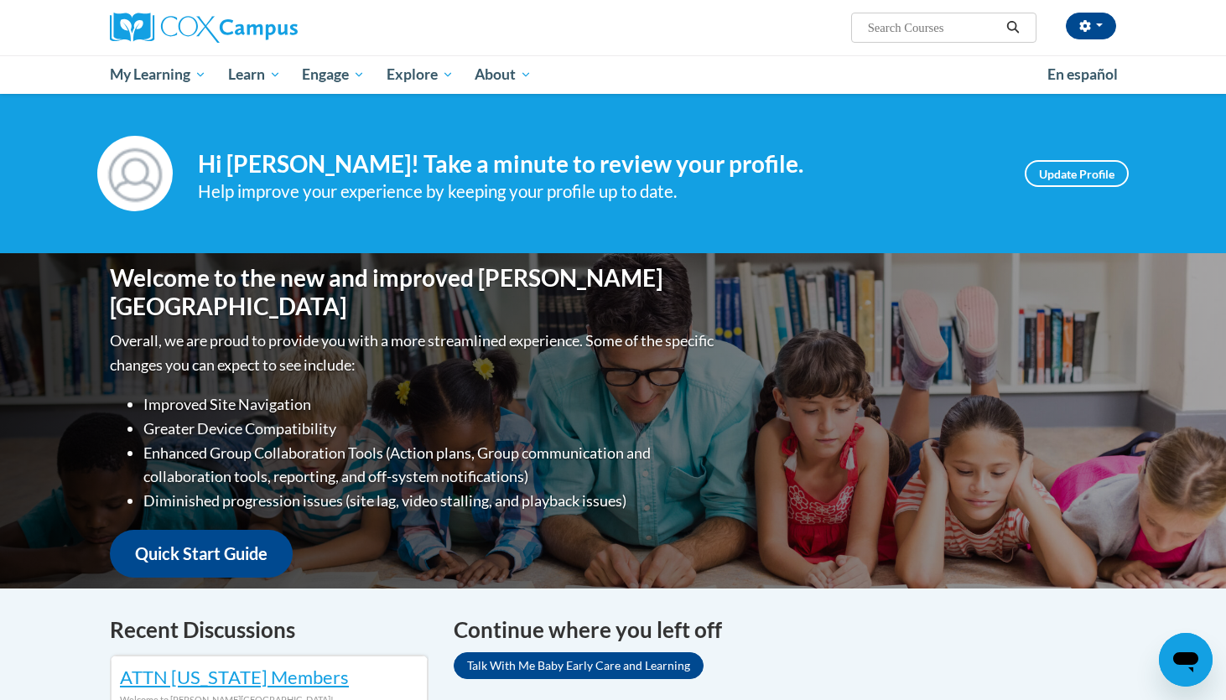 The image size is (1226, 700). What do you see at coordinates (1013, 28) in the screenshot?
I see `button: Search` at bounding box center [1013, 28].